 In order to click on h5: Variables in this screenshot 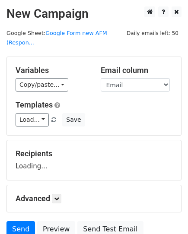, I will do `click(51, 70)`.